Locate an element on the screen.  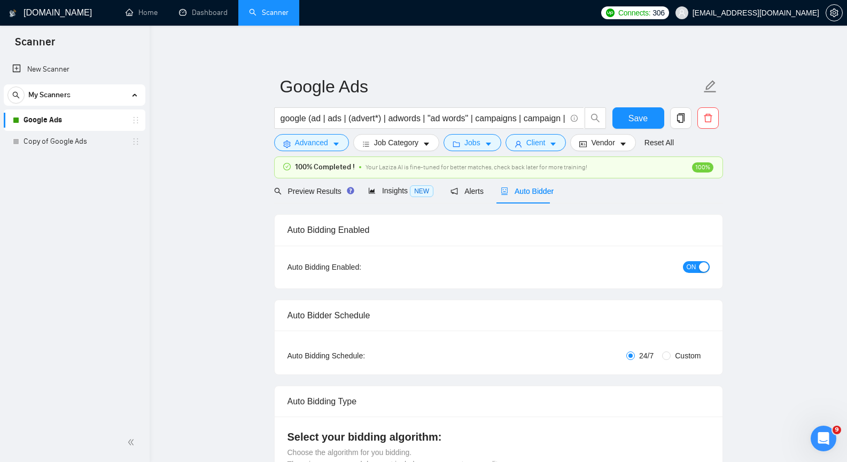
img: logo is located at coordinates (13, 13).